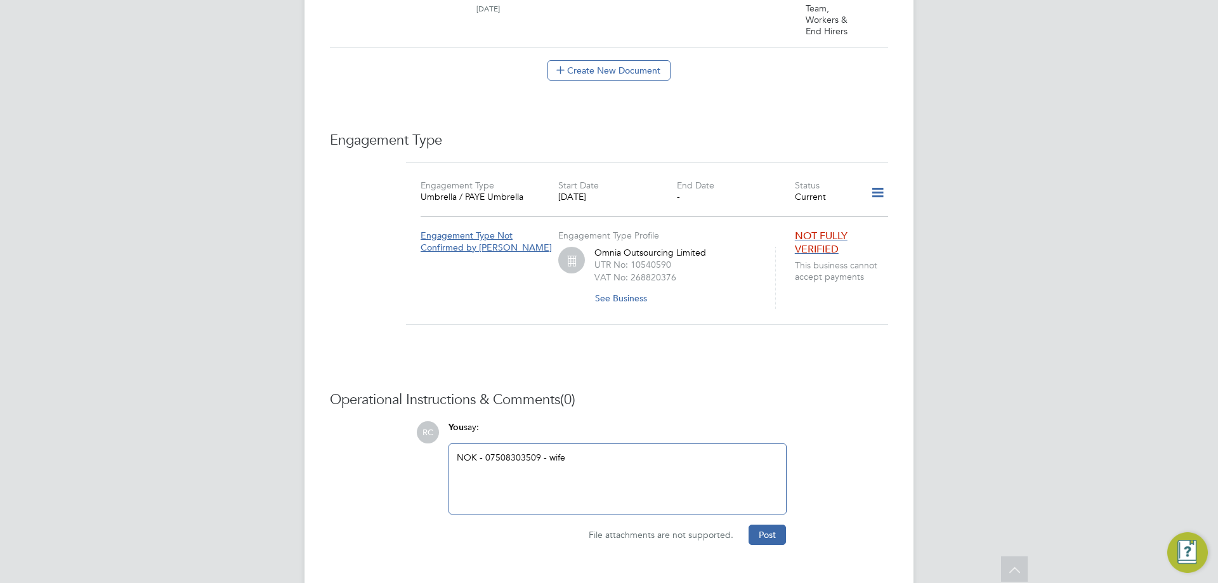 This screenshot has width=1218, height=583. Describe the element at coordinates (617, 479) in the screenshot. I see `div: NOK - 07508303509 - wife` at that location.